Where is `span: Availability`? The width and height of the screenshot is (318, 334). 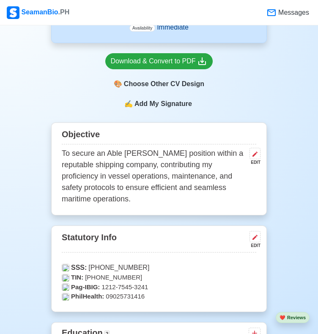 span: Availability is located at coordinates (142, 28).